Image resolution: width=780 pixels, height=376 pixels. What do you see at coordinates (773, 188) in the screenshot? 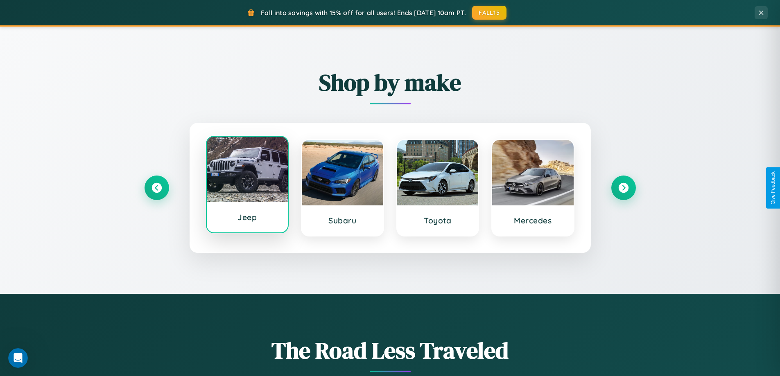
I see `div: Give Feedback` at bounding box center [773, 188].